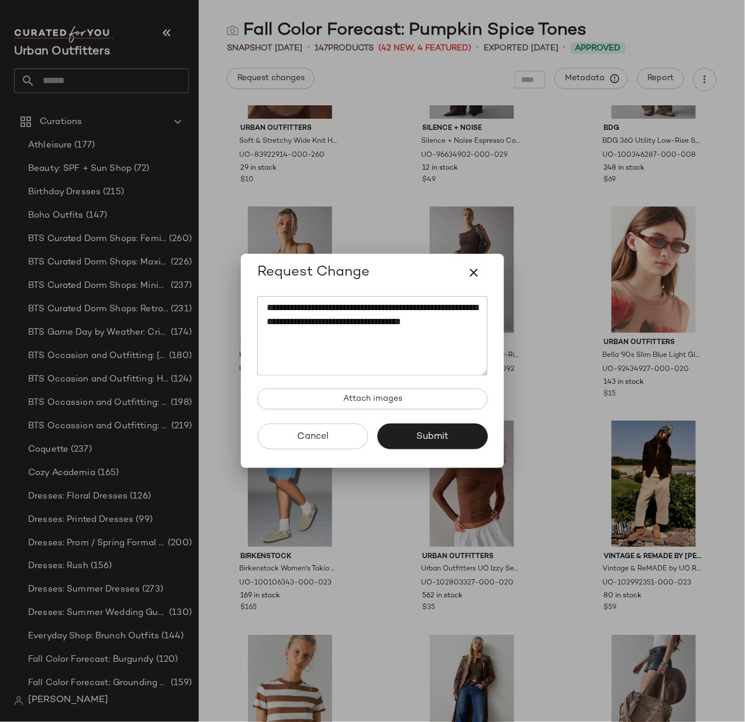 Image resolution: width=745 pixels, height=722 pixels. What do you see at coordinates (432, 436) in the screenshot?
I see `button: Submit` at bounding box center [432, 436].